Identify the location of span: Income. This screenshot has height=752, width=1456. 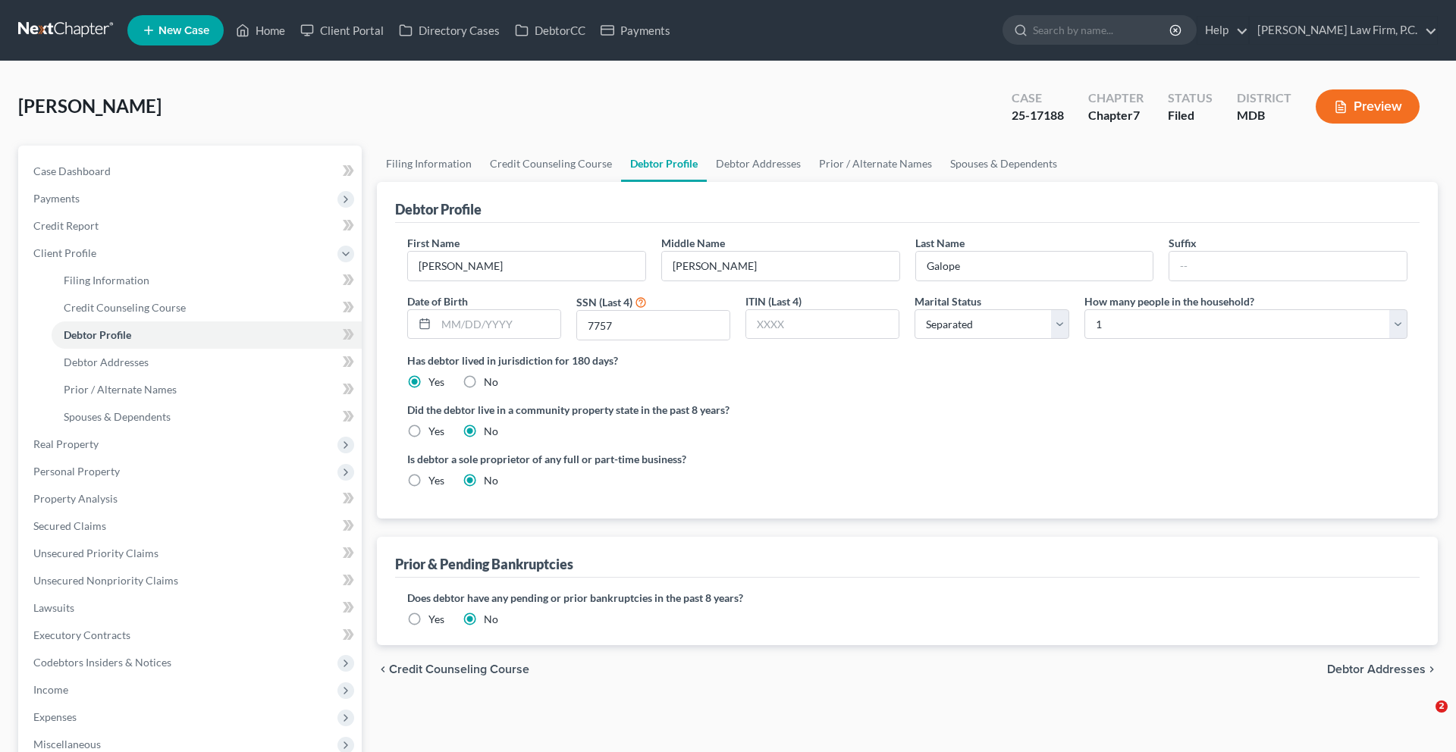
(51, 689).